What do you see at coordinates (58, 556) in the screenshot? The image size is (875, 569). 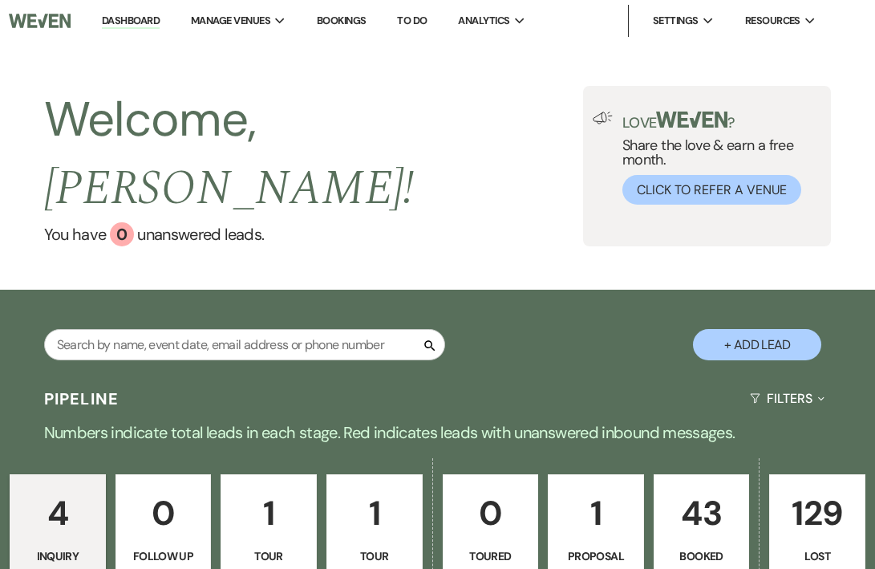 I see `p: Inquiry` at bounding box center [58, 556].